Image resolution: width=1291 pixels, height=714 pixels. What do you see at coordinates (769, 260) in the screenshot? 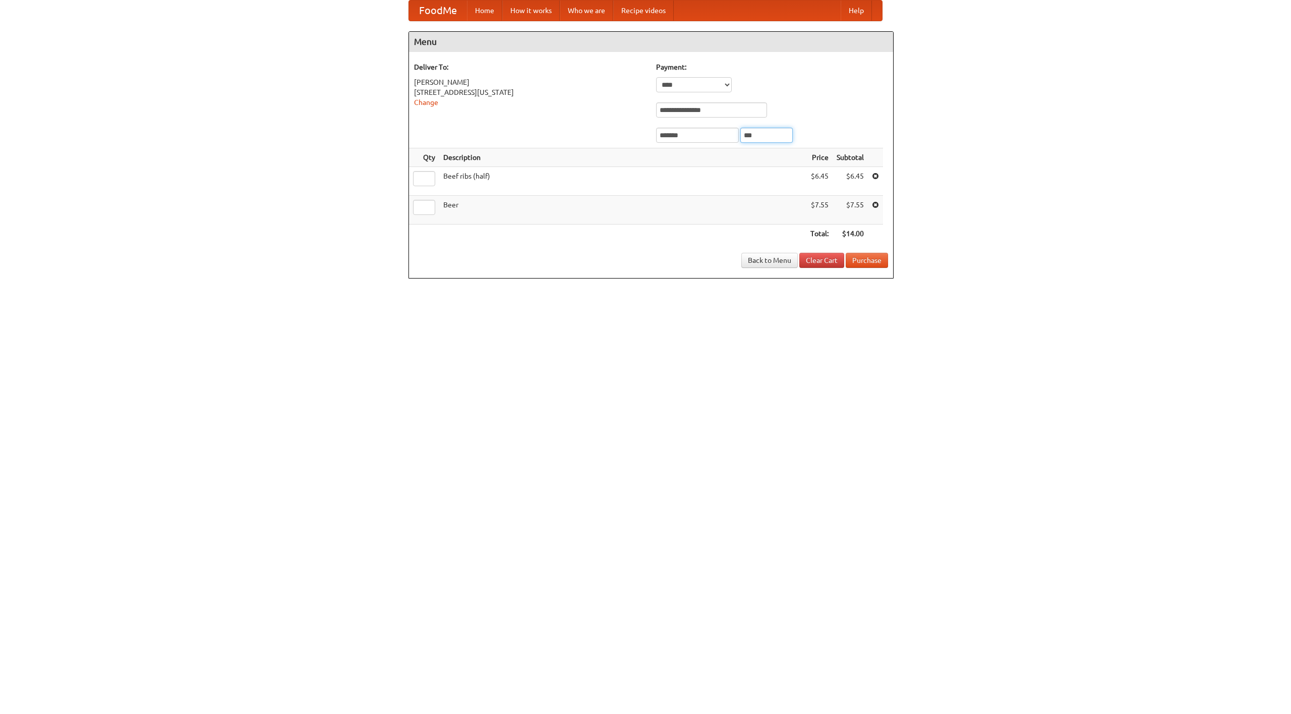
I see `a: Back to Menu` at bounding box center [769, 260].